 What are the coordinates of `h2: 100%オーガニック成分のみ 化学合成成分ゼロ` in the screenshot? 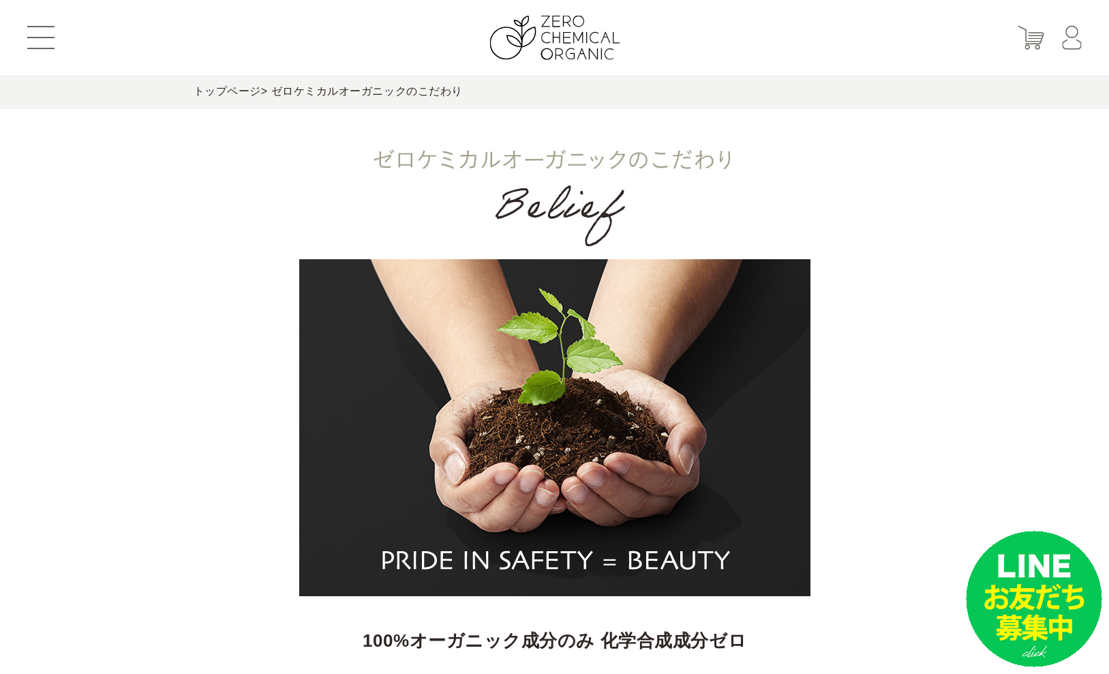 It's located at (554, 640).